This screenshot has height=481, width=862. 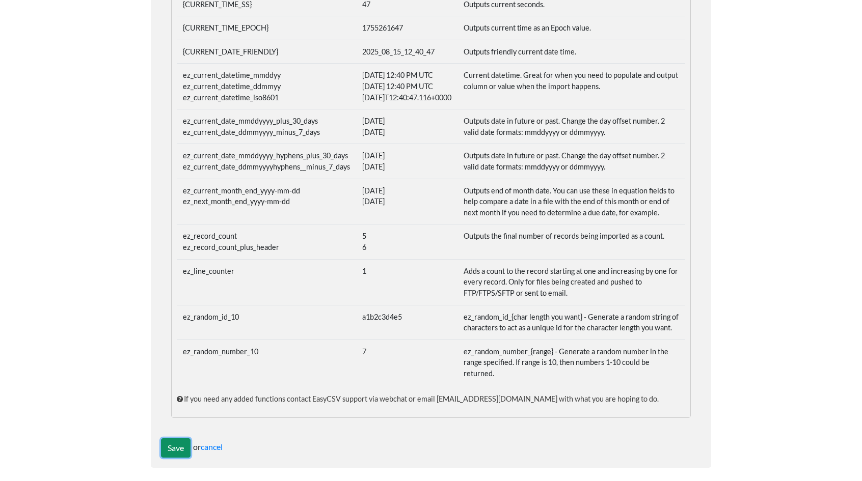 What do you see at coordinates (406, 28) in the screenshot?
I see `td: 1755261647` at bounding box center [406, 28].